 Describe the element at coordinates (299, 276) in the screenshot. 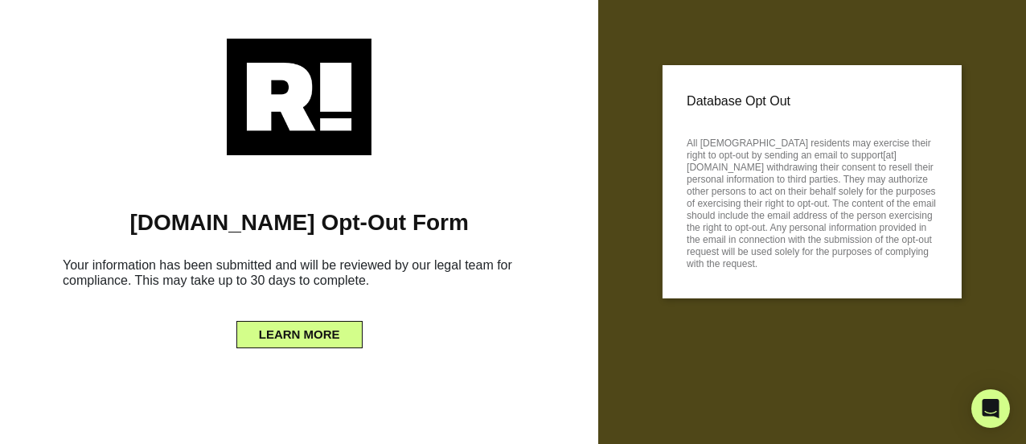

I see `h6: Your information has been submitted and will be reviewed by our legal team for compliance. This m...` at that location.